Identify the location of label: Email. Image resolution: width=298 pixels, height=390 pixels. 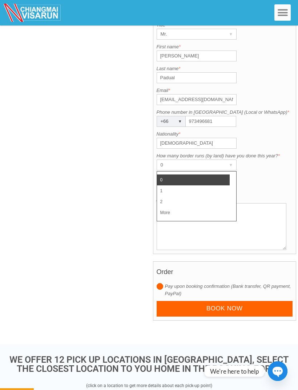
(224, 90).